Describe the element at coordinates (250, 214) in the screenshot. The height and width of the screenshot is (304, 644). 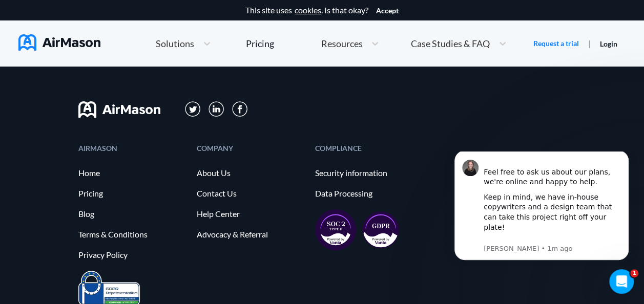
I see `a: Help Center` at that location.